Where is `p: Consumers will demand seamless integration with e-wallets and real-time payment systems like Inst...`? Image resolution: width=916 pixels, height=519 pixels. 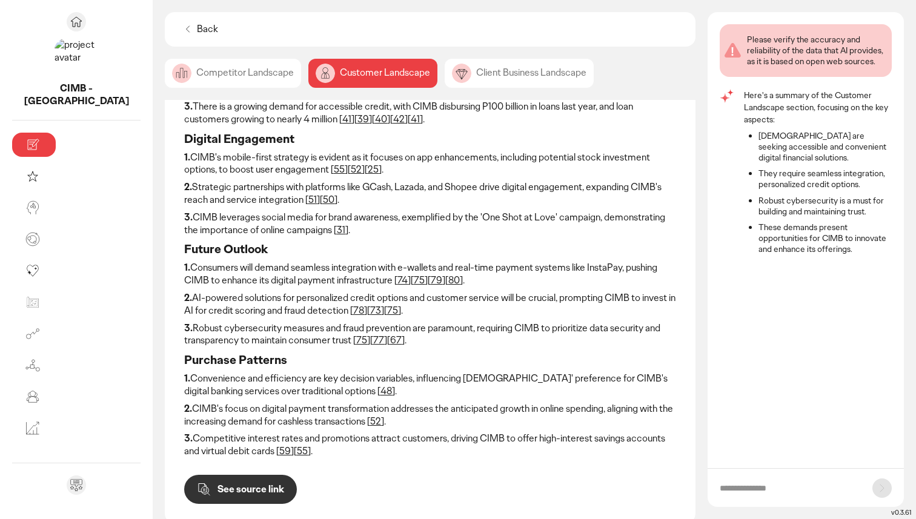
p: Consumers will demand seamless integration with e-wallets and real-time payment systems like Inst... is located at coordinates (430, 274).